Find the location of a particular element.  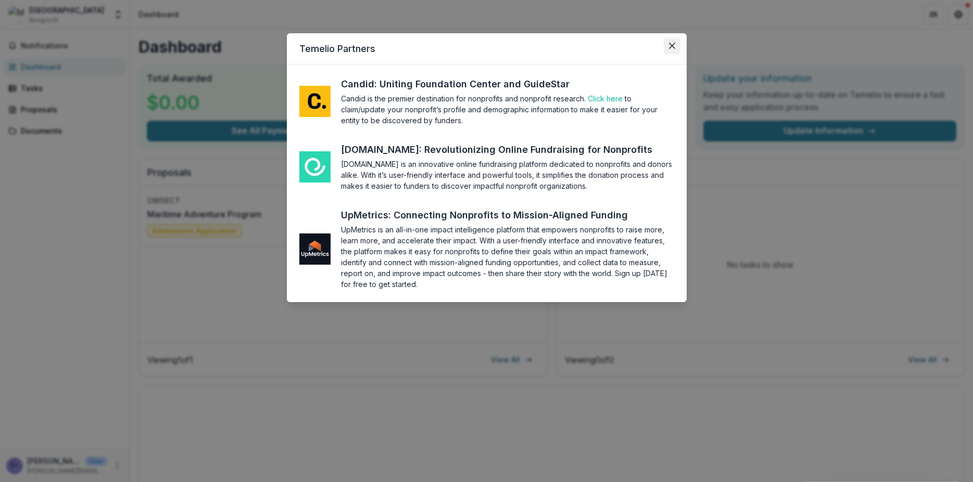

a: Click here is located at coordinates (605, 98).